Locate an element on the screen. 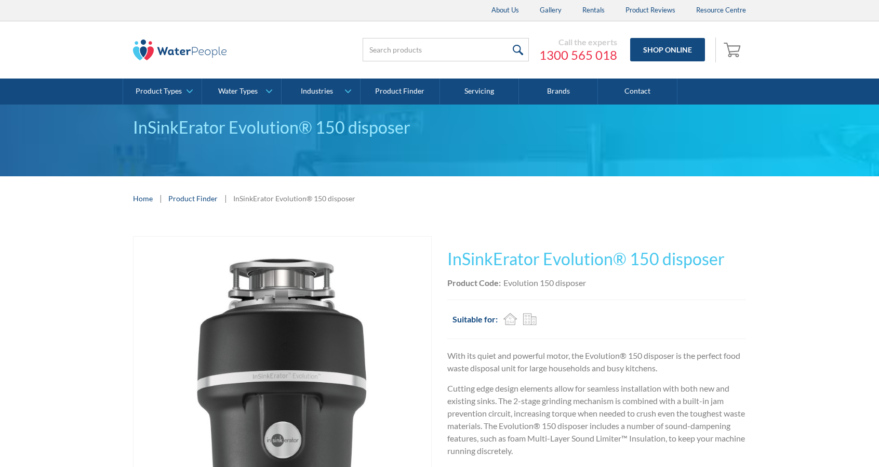 The width and height of the screenshot is (879, 467). a: 1300 565 018 is located at coordinates (578, 55).